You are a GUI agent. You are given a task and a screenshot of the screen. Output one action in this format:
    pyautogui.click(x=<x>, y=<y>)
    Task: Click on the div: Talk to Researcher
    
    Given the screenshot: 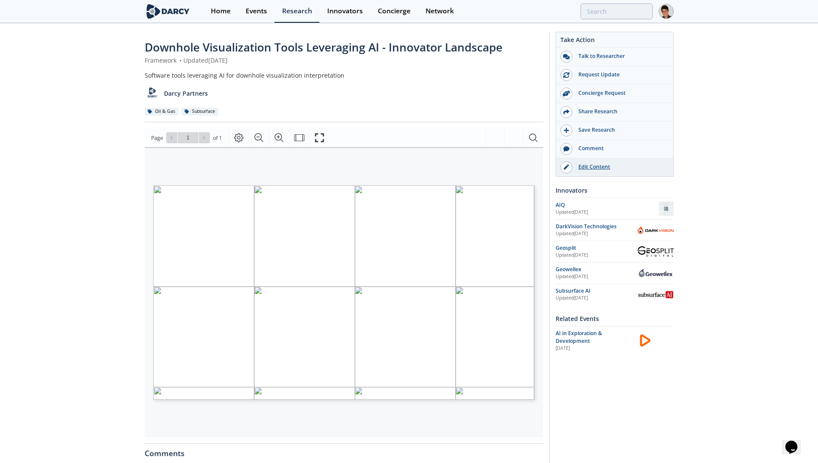 What is the action you would take?
    pyautogui.click(x=620, y=56)
    